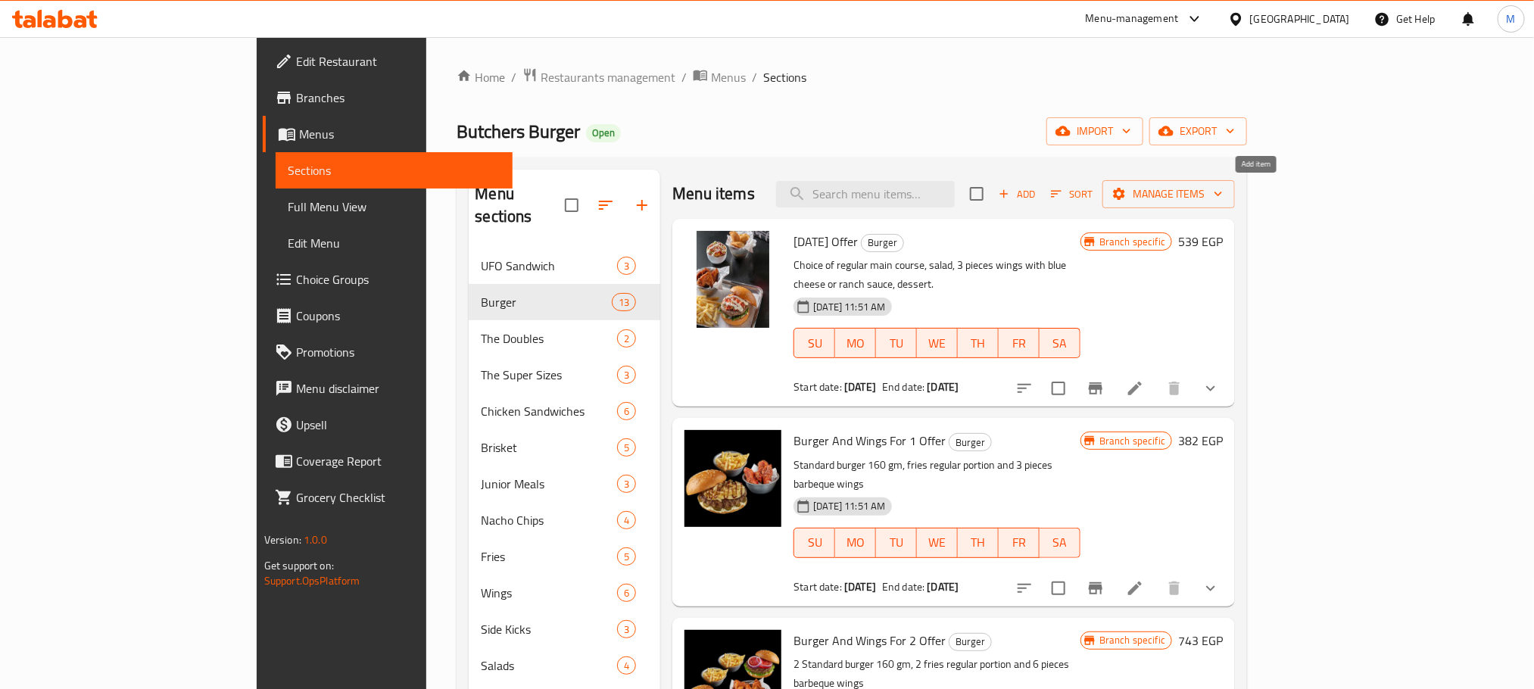 This screenshot has height=689, width=1534. Describe the element at coordinates (1060, 543) in the screenshot. I see `button: SA` at that location.